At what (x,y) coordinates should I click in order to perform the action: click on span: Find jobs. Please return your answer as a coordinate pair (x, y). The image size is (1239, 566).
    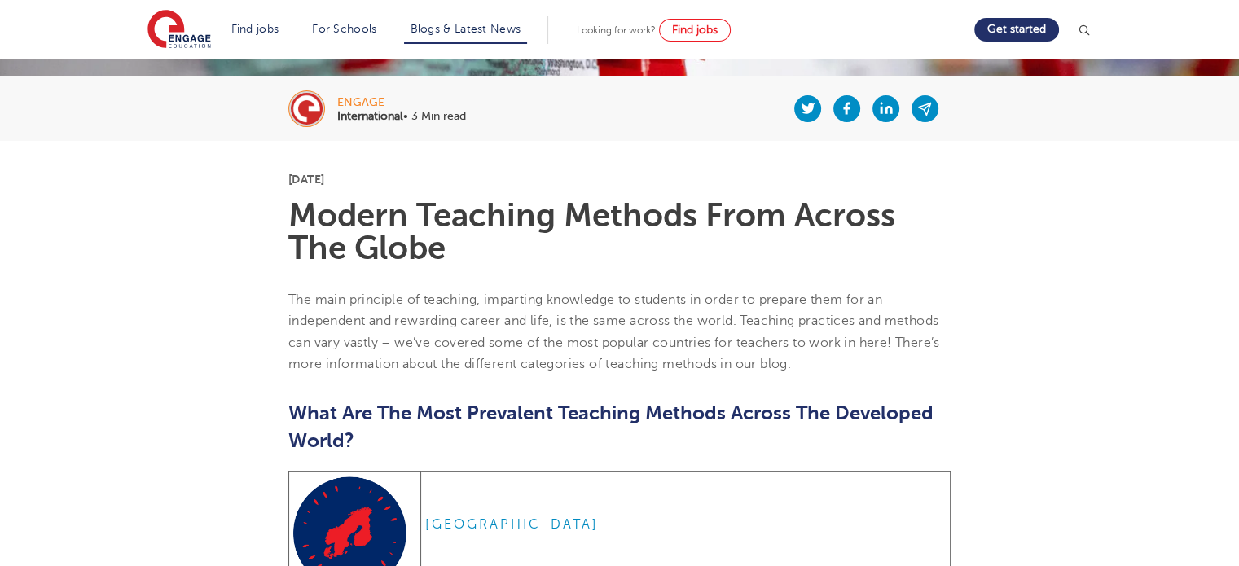
    Looking at the image, I should click on (695, 29).